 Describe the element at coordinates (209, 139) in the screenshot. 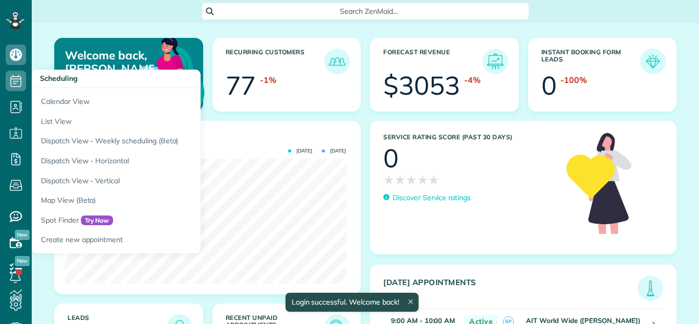

I see `h3: Actual Revenue this month` at that location.